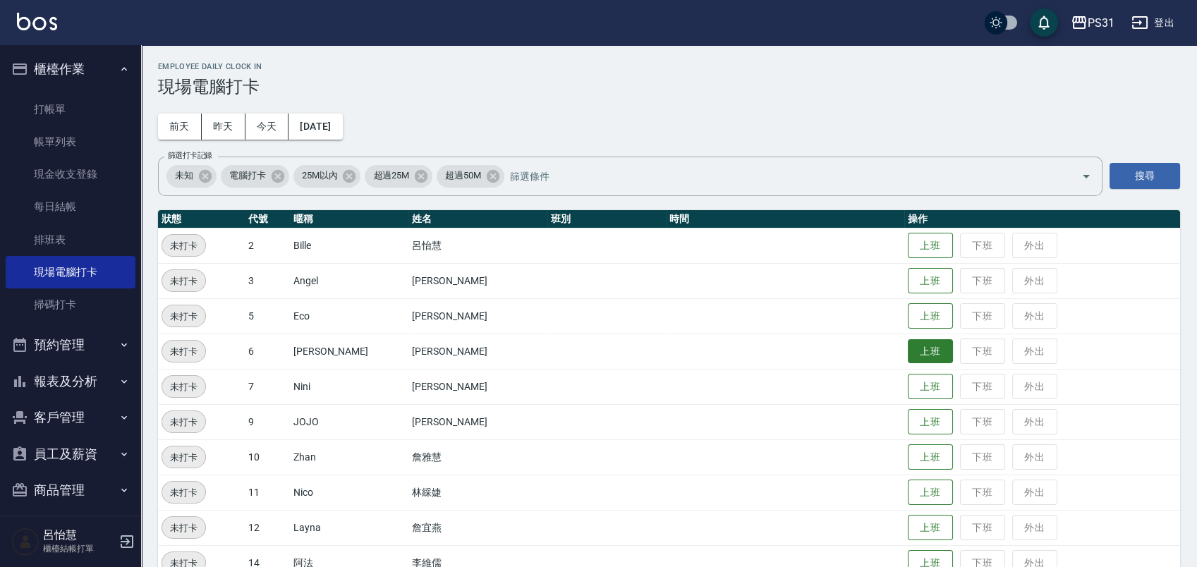  Describe the element at coordinates (267, 126) in the screenshot. I see `button: 今天` at that location.